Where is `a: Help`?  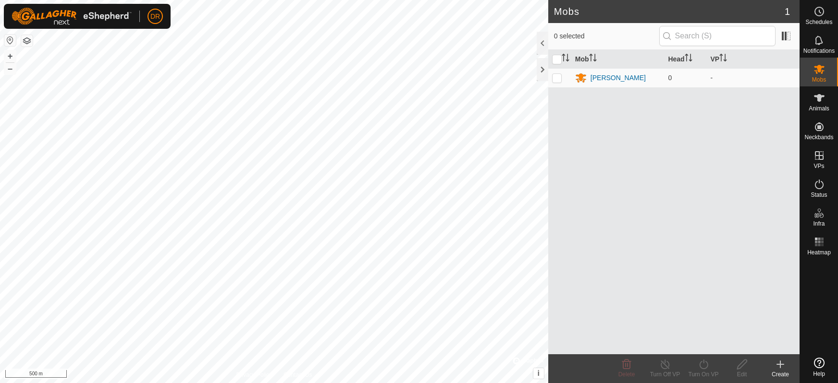
a: Help is located at coordinates (819, 368).